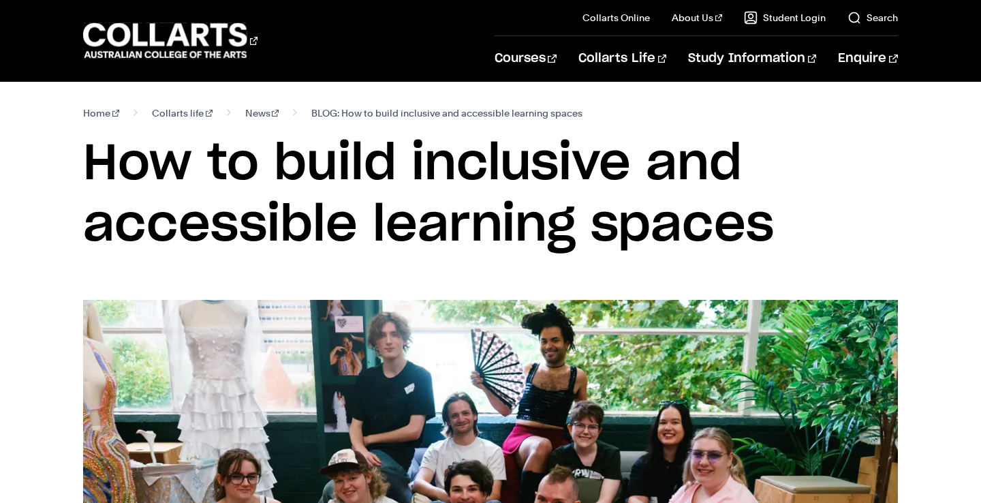  Describe the element at coordinates (752, 59) in the screenshot. I see `a: Study Information` at that location.